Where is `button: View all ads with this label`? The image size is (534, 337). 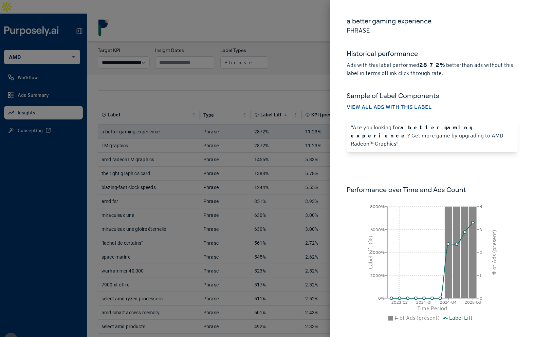 button: View all ads with this label is located at coordinates (389, 107).